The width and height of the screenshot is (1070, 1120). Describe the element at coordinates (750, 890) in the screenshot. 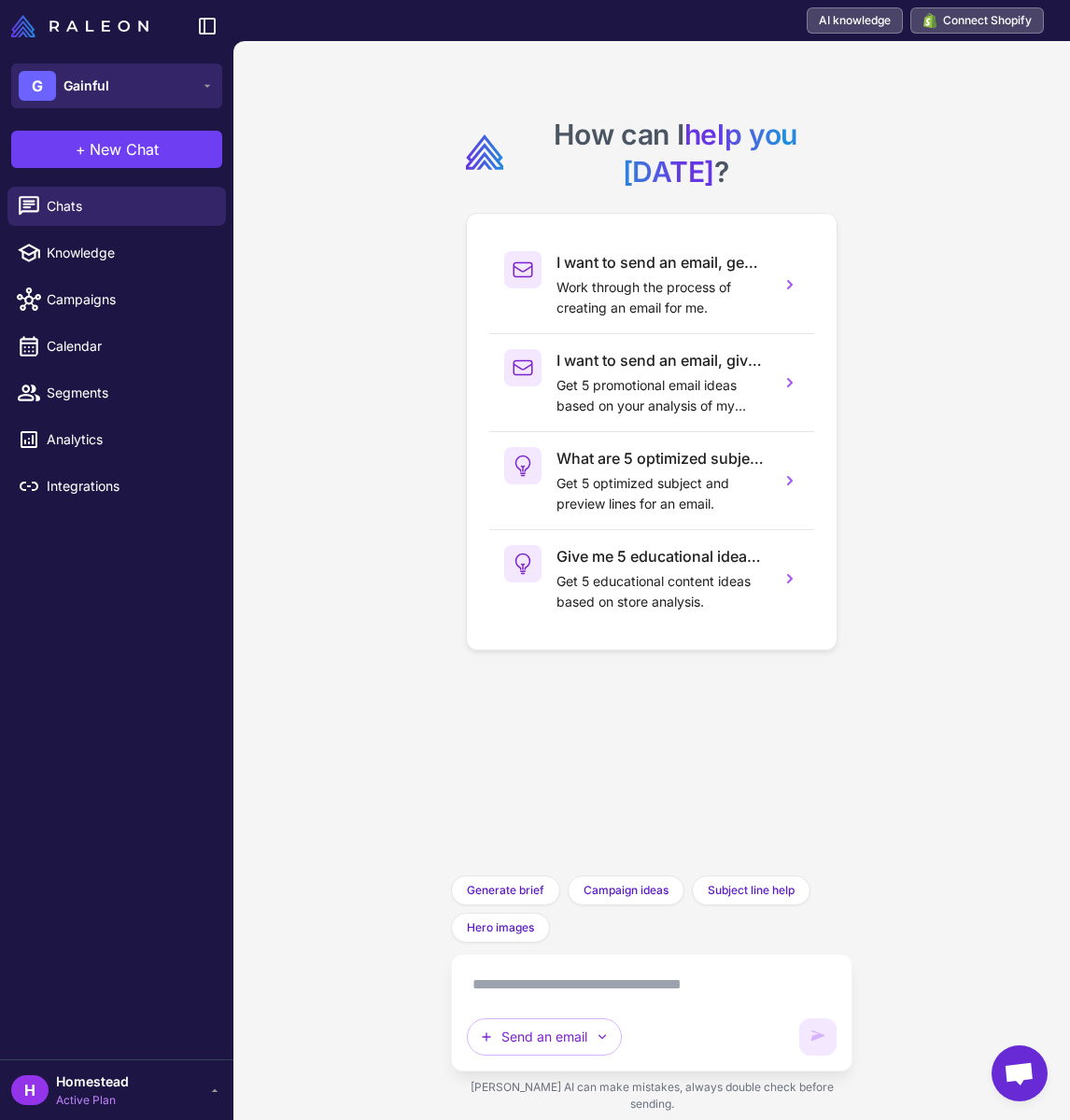

I see `span: Subject line help` at that location.